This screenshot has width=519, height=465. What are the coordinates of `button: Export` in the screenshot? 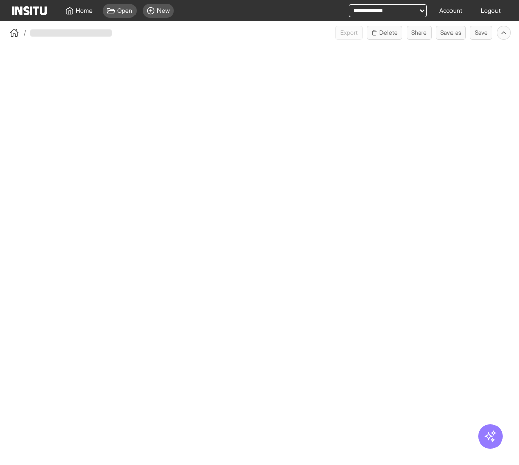 It's located at (349, 33).